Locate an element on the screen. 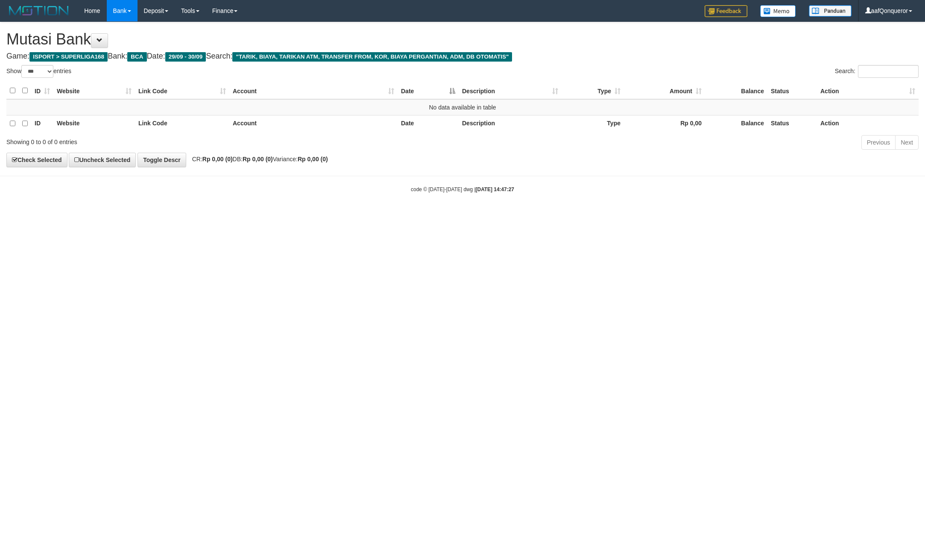  label: Search: is located at coordinates (877, 71).